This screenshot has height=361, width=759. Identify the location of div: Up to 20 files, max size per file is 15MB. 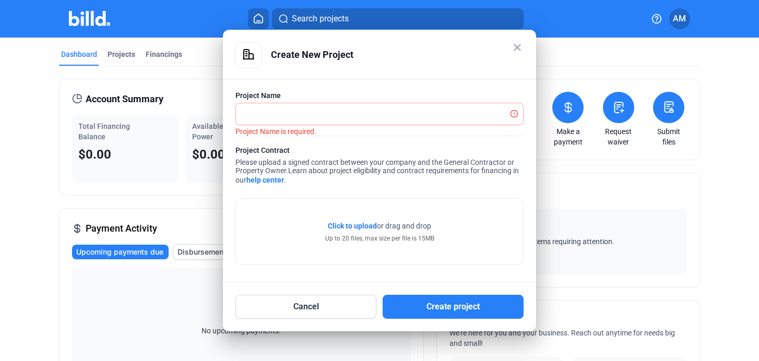
(379, 238).